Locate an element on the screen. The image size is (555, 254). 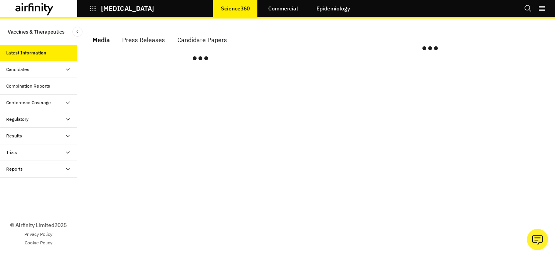
a: Cookie Policy is located at coordinates (39, 242).